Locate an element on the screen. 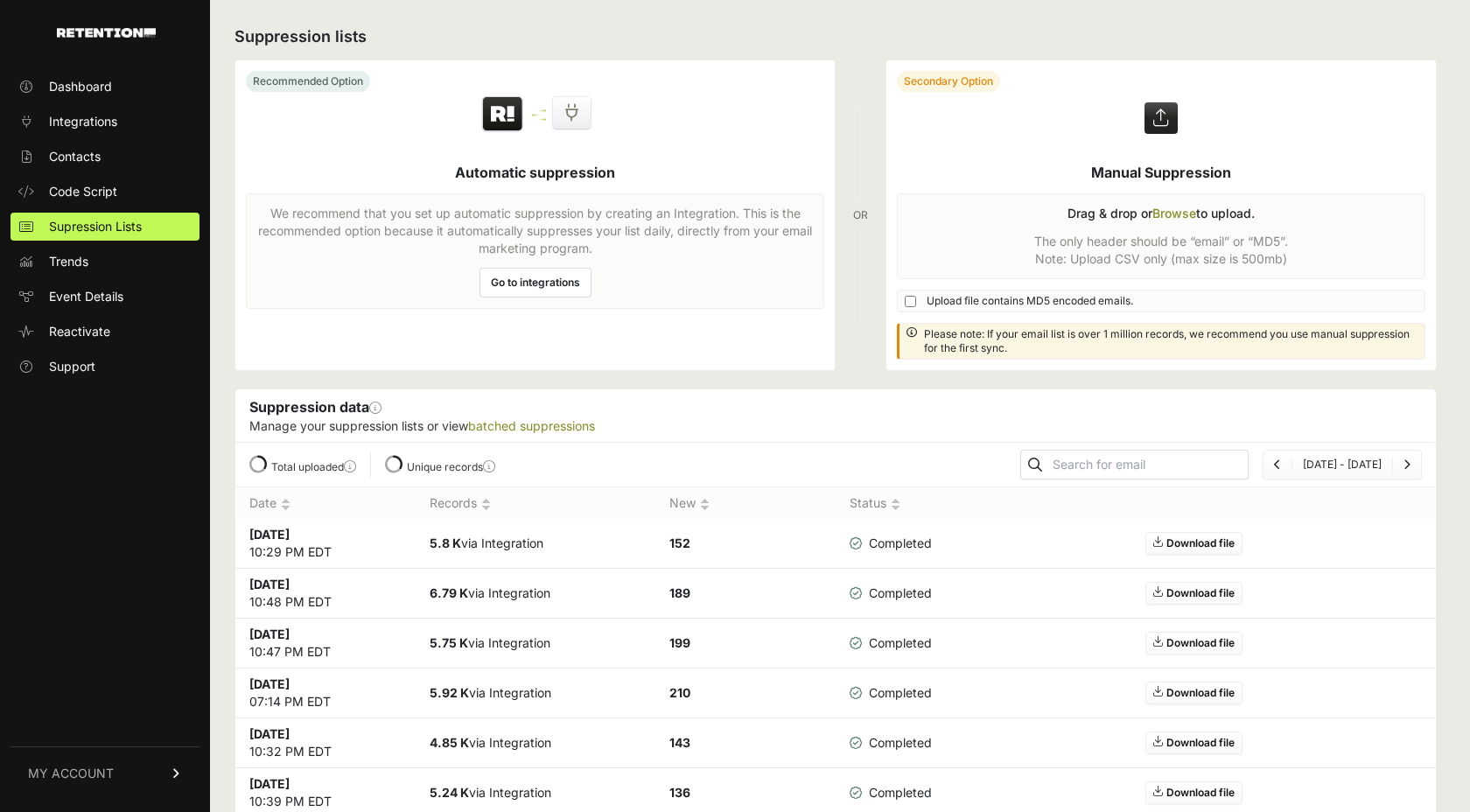 Image resolution: width=1470 pixels, height=812 pixels. strong: 136 is located at coordinates (680, 792).